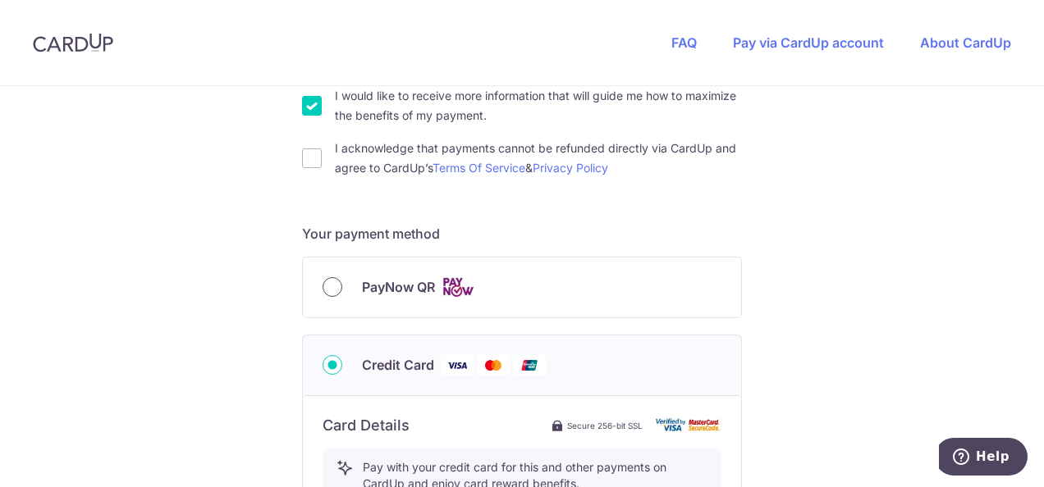 The image size is (1044, 487). I want to click on a: Terms Of Service, so click(478, 167).